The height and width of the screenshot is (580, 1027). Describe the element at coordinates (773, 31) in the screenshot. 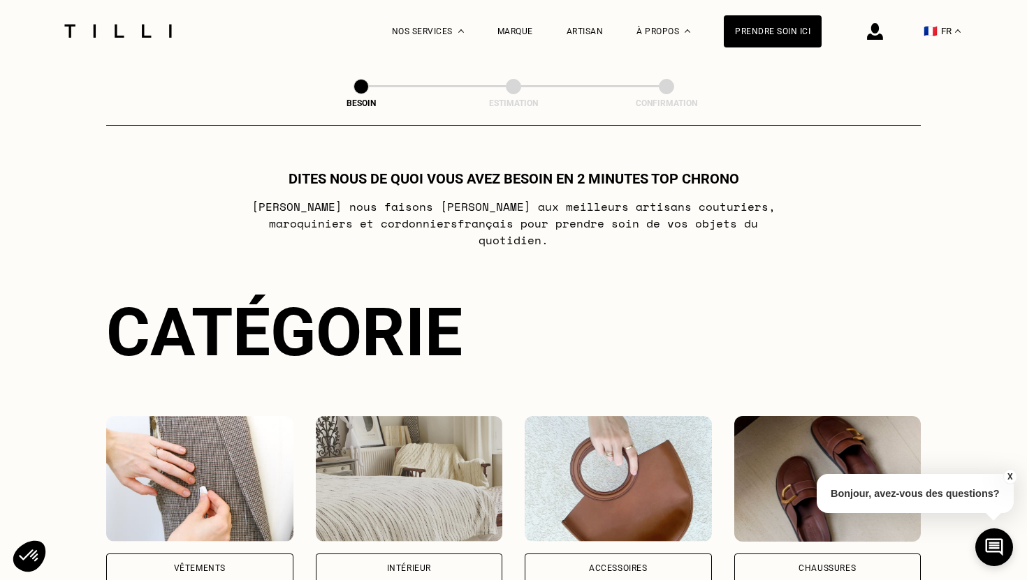

I see `div: Prendre soin ici` at that location.